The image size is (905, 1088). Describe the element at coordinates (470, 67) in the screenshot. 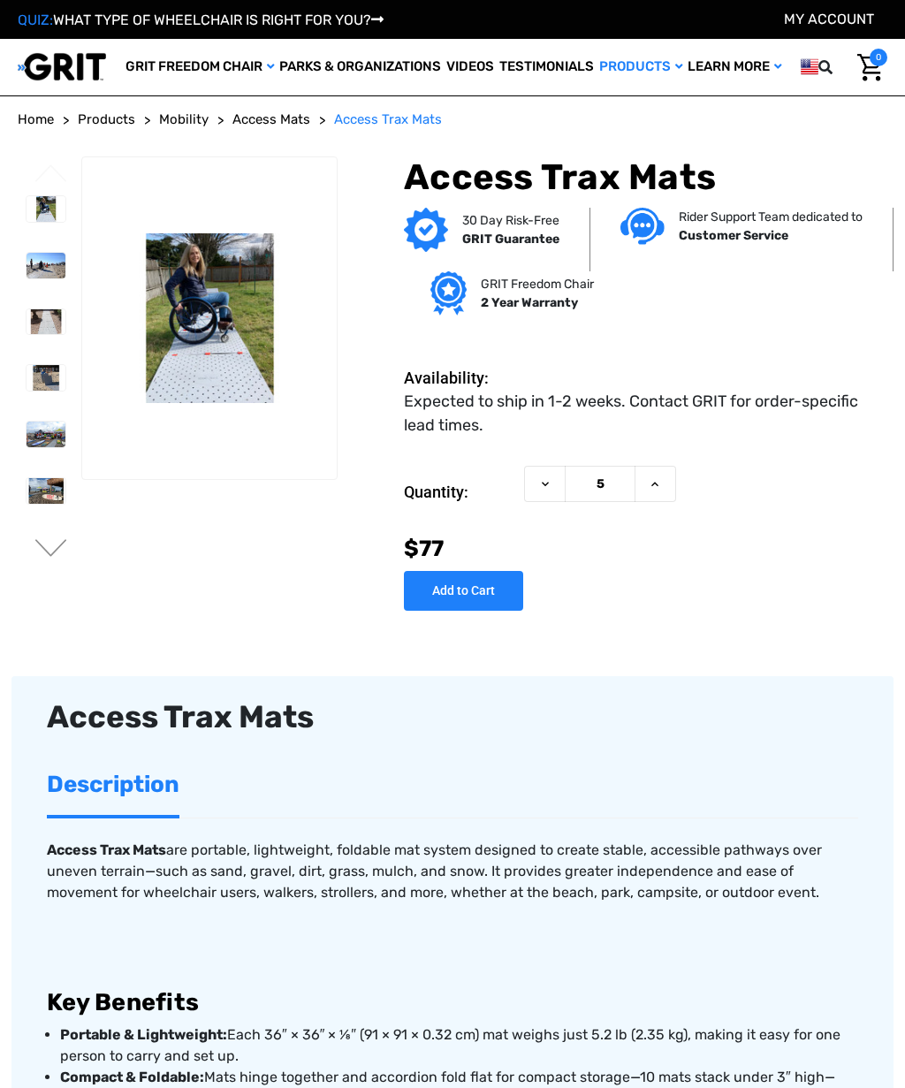

I see `a: Videos` at that location.